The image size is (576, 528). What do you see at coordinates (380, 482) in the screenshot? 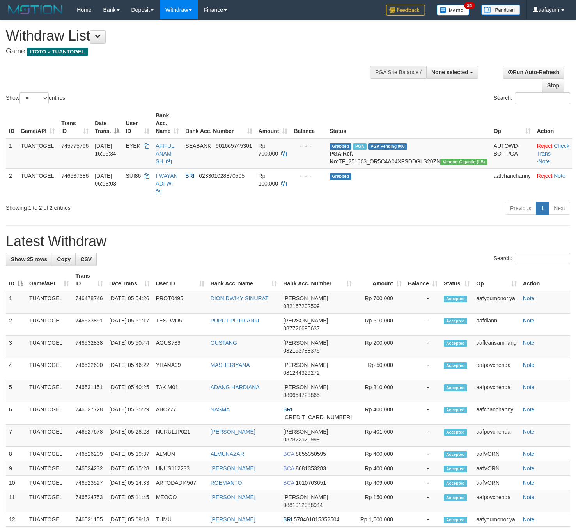
I see `td: Rp 409,000` at bounding box center [380, 482].